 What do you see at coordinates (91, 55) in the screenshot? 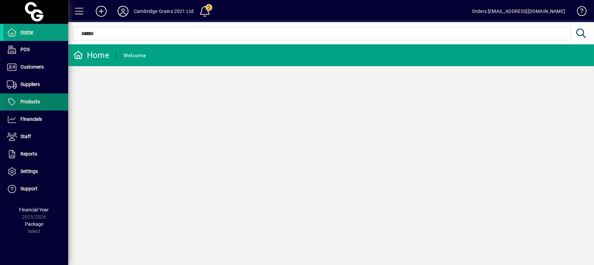
I see `div: Home` at bounding box center [91, 55].